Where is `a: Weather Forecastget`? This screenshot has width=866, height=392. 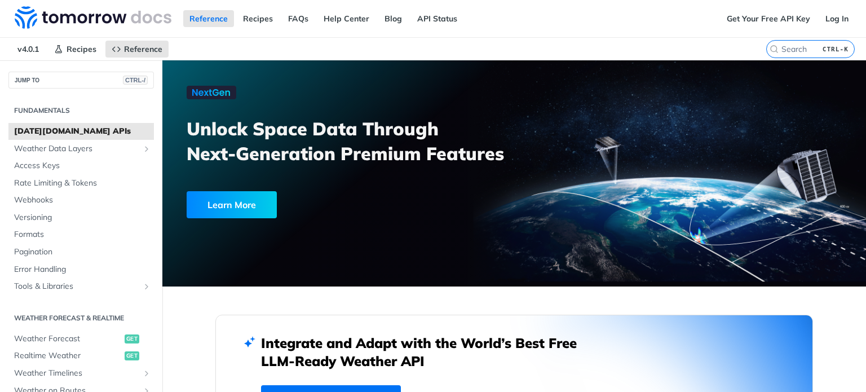 a: Weather Forecastget is located at coordinates (81, 339).